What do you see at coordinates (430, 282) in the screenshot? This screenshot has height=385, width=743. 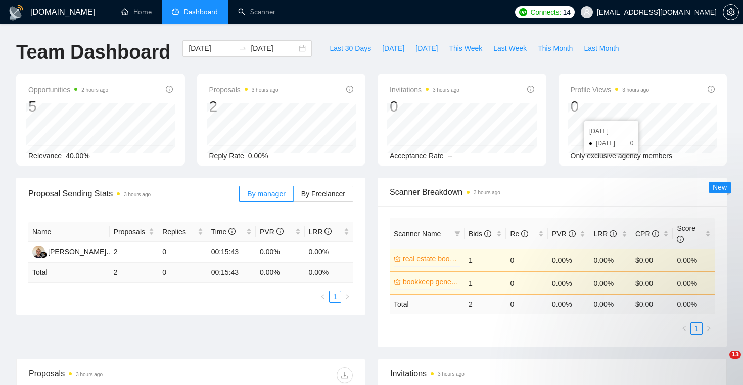 I see `a: bookkeep general` at bounding box center [430, 282].